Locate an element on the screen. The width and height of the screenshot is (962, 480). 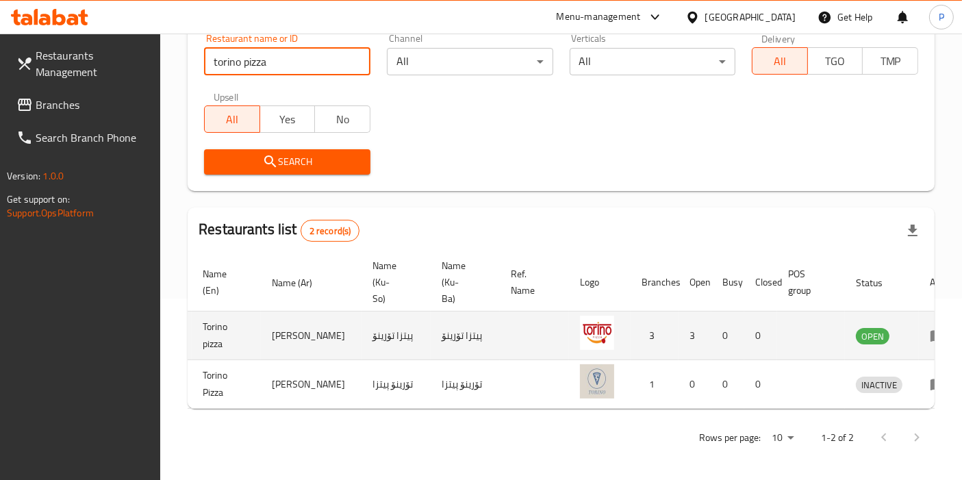
div: INACTIVE is located at coordinates (879, 385).